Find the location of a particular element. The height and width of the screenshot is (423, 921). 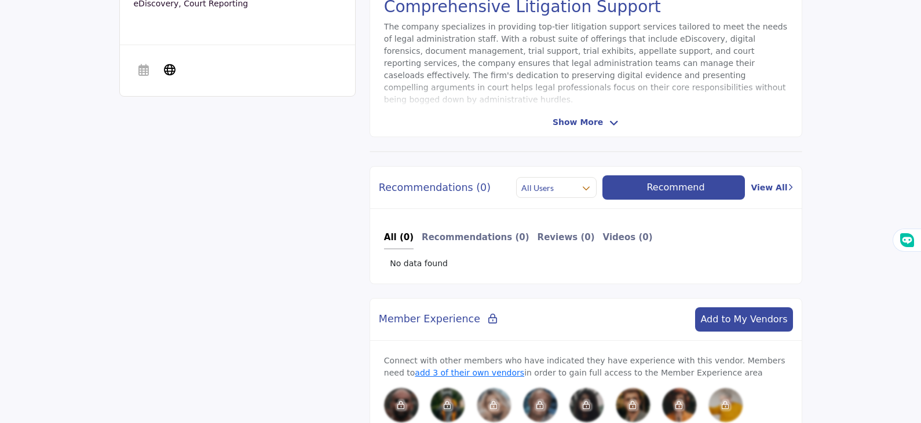

button: Recommend is located at coordinates (674, 188).